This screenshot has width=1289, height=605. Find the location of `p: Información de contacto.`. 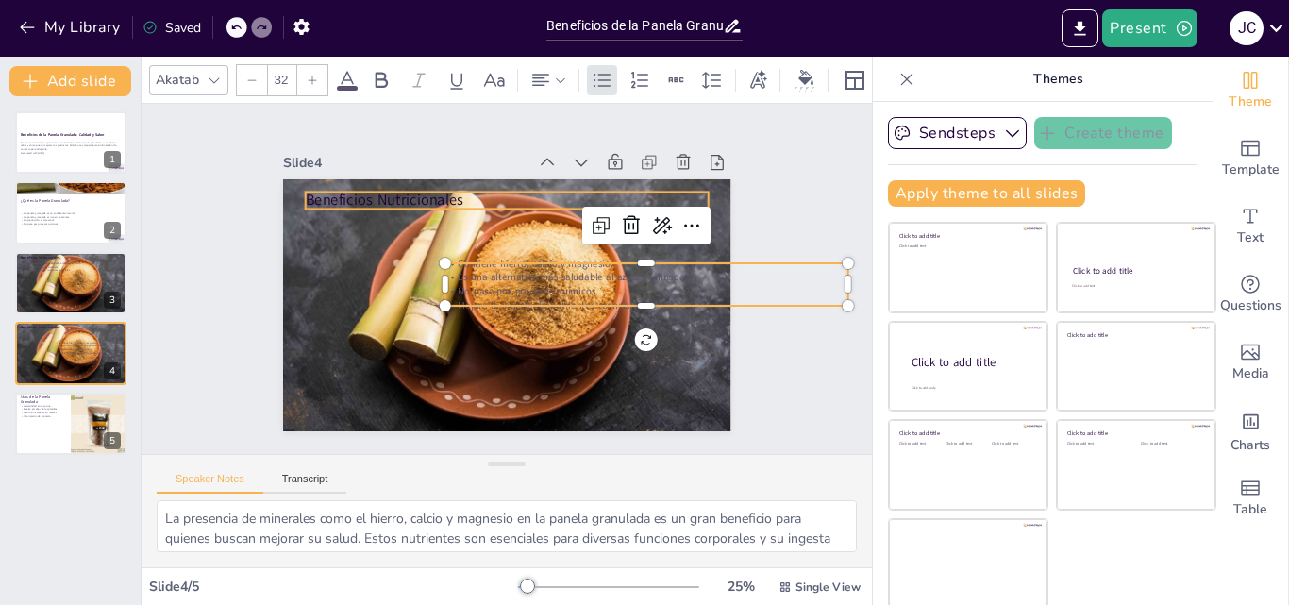

p: Información de contacto. is located at coordinates (42, 416).